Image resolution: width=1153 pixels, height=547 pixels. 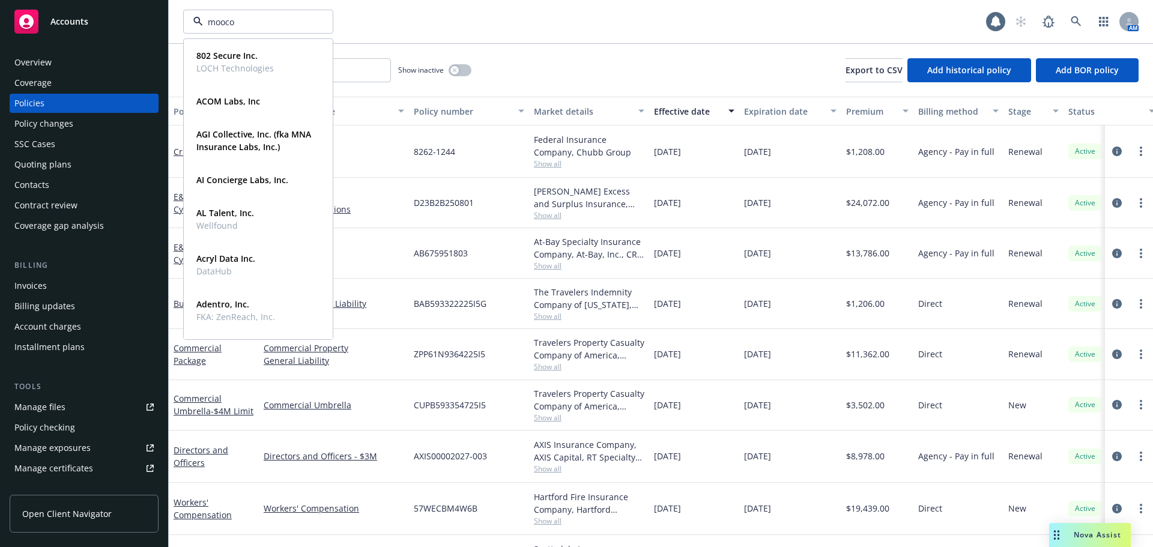 I want to click on a: Accounts, so click(x=84, y=22).